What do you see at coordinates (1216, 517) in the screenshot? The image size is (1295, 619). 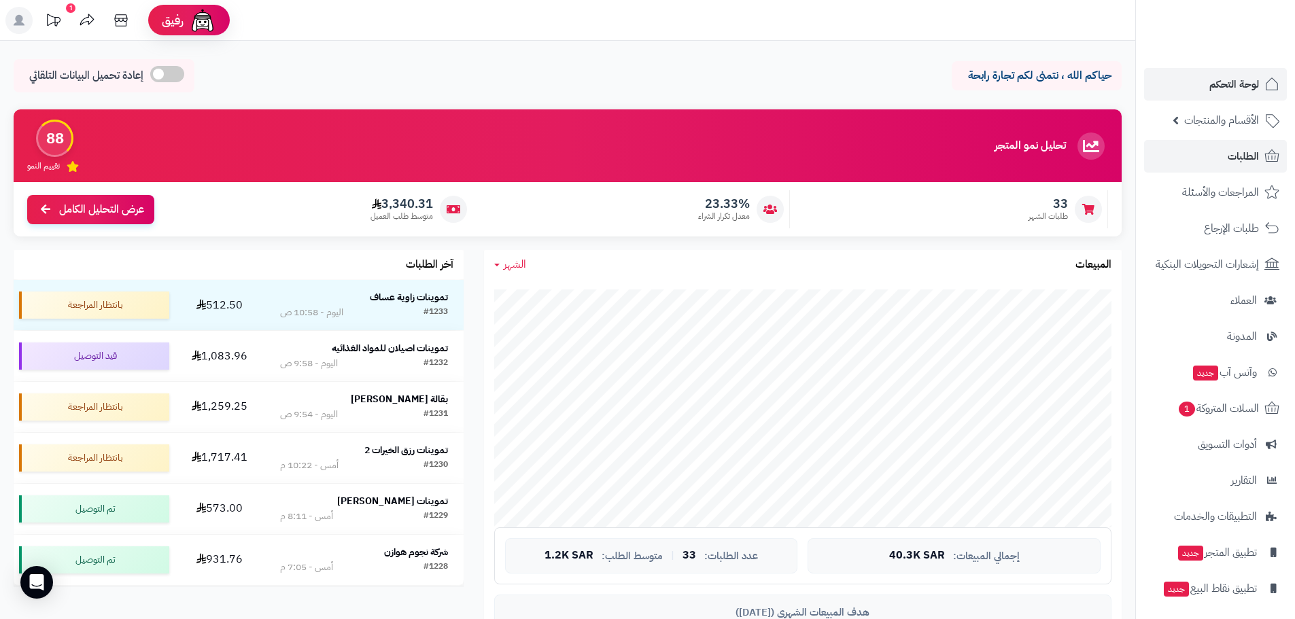 I see `a: التطبيقات والخدمات` at bounding box center [1216, 517].